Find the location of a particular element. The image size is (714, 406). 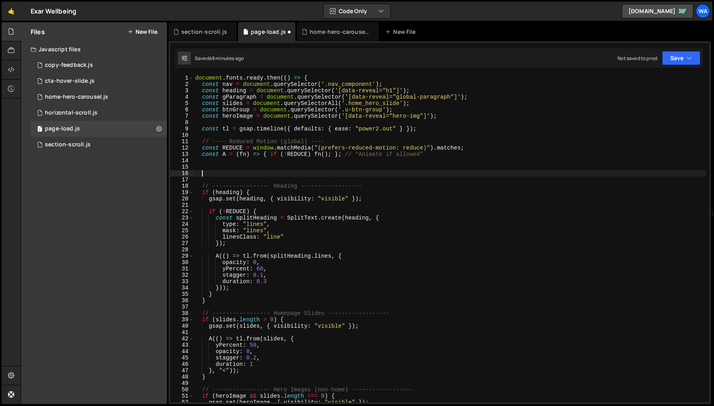

div: 16122/44019.js is located at coordinates (99, 81).